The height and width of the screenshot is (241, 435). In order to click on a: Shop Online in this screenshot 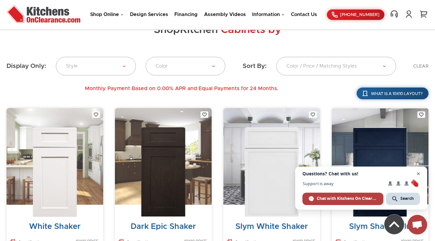, I will do `click(107, 14)`.